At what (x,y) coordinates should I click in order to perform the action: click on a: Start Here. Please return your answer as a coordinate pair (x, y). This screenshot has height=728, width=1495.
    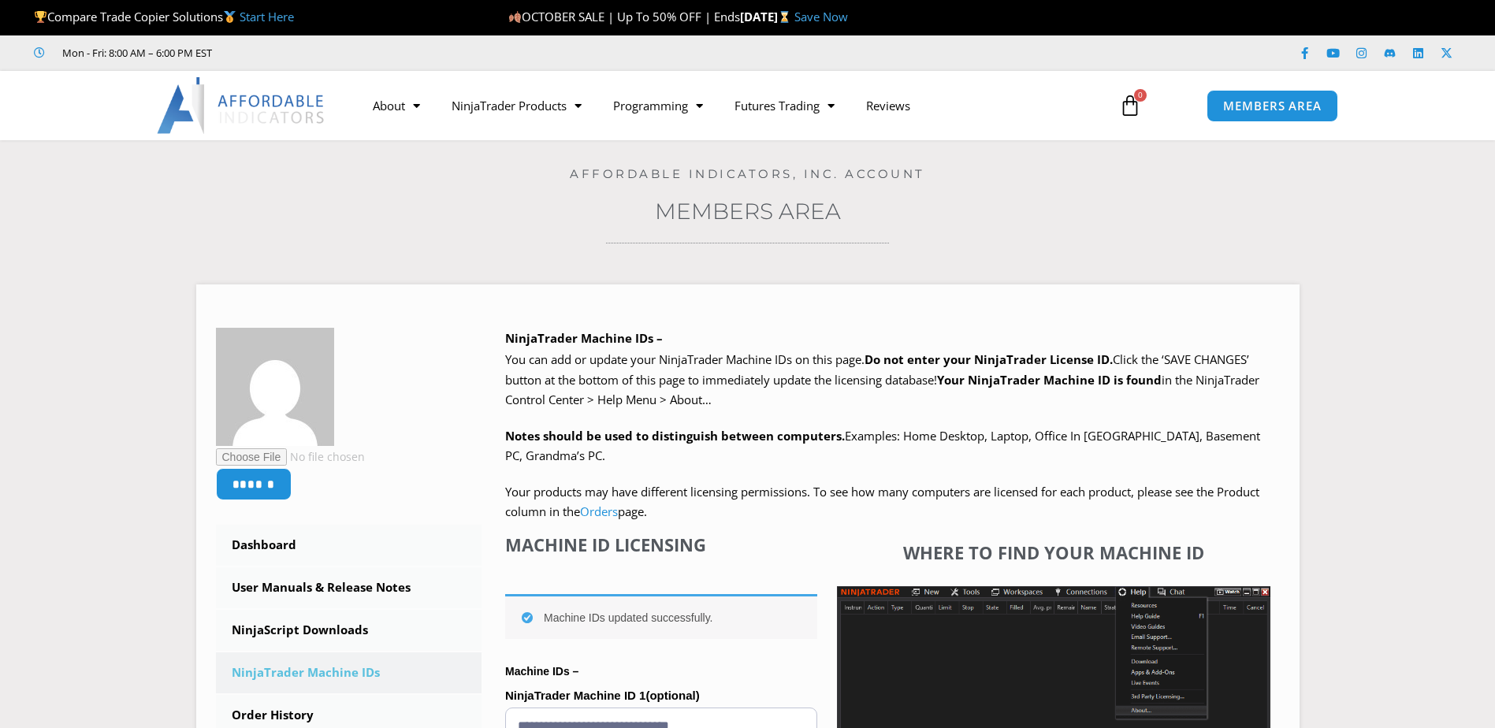
    Looking at the image, I should click on (266, 17).